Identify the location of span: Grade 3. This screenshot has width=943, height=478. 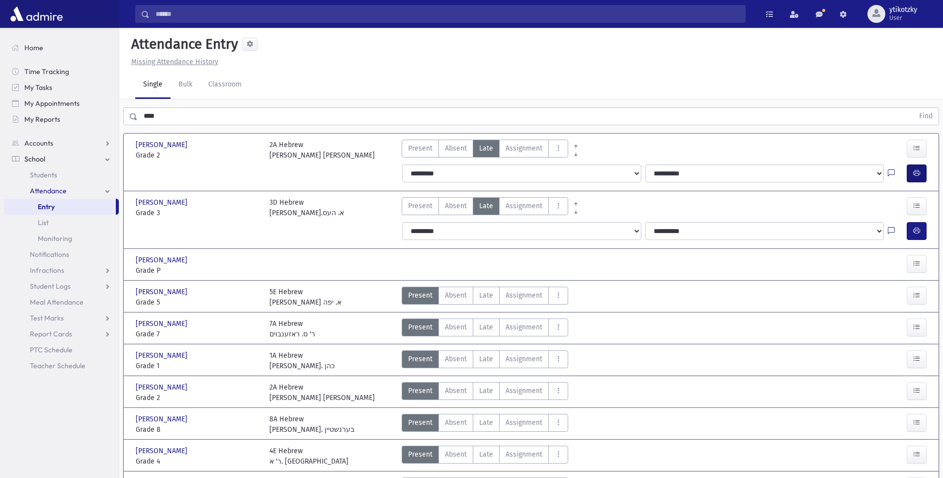
(197, 213).